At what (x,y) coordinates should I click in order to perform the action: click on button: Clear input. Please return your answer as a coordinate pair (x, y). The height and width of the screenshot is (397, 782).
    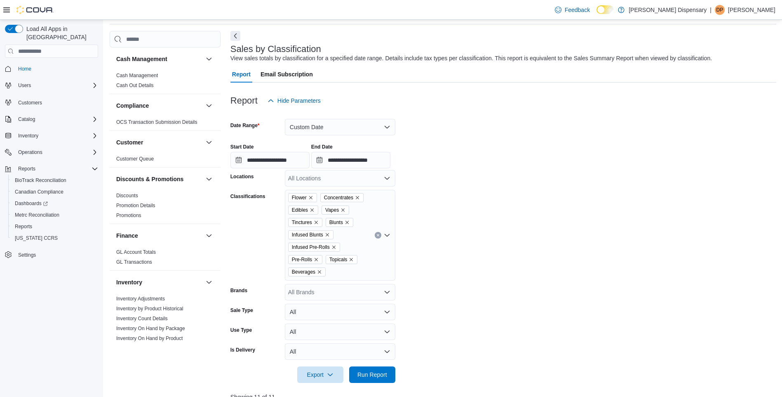
    Looking at the image, I should click on (378, 235).